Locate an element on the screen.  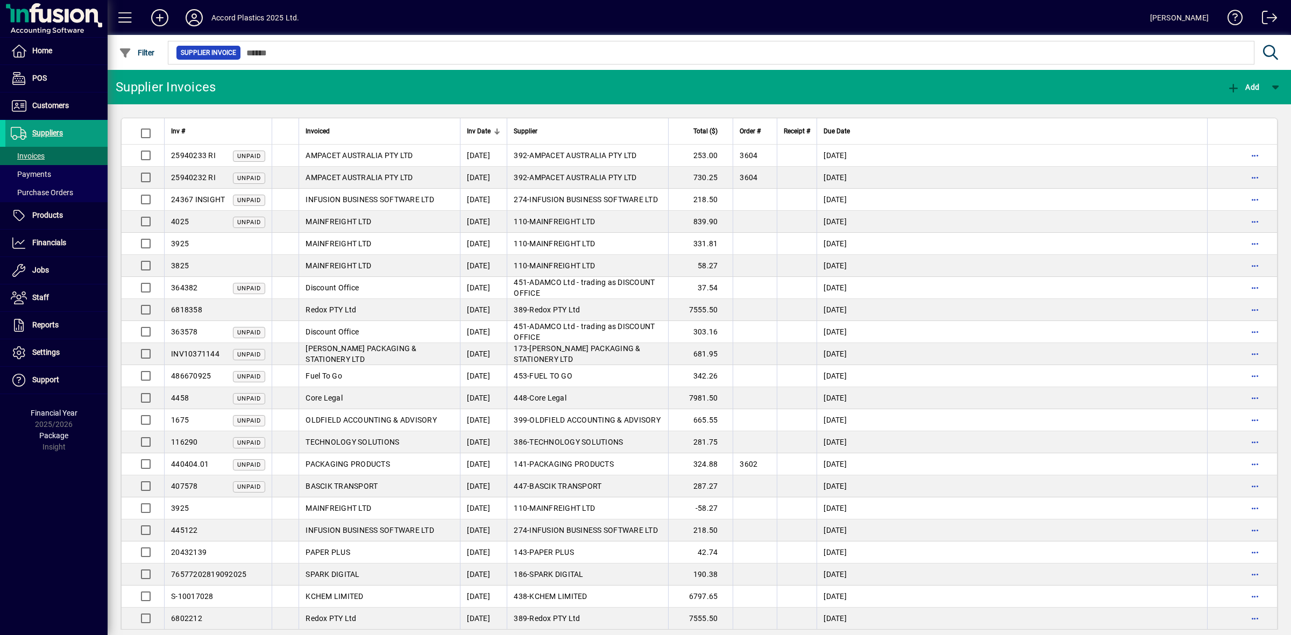
span: 6802212 is located at coordinates (187, 619).